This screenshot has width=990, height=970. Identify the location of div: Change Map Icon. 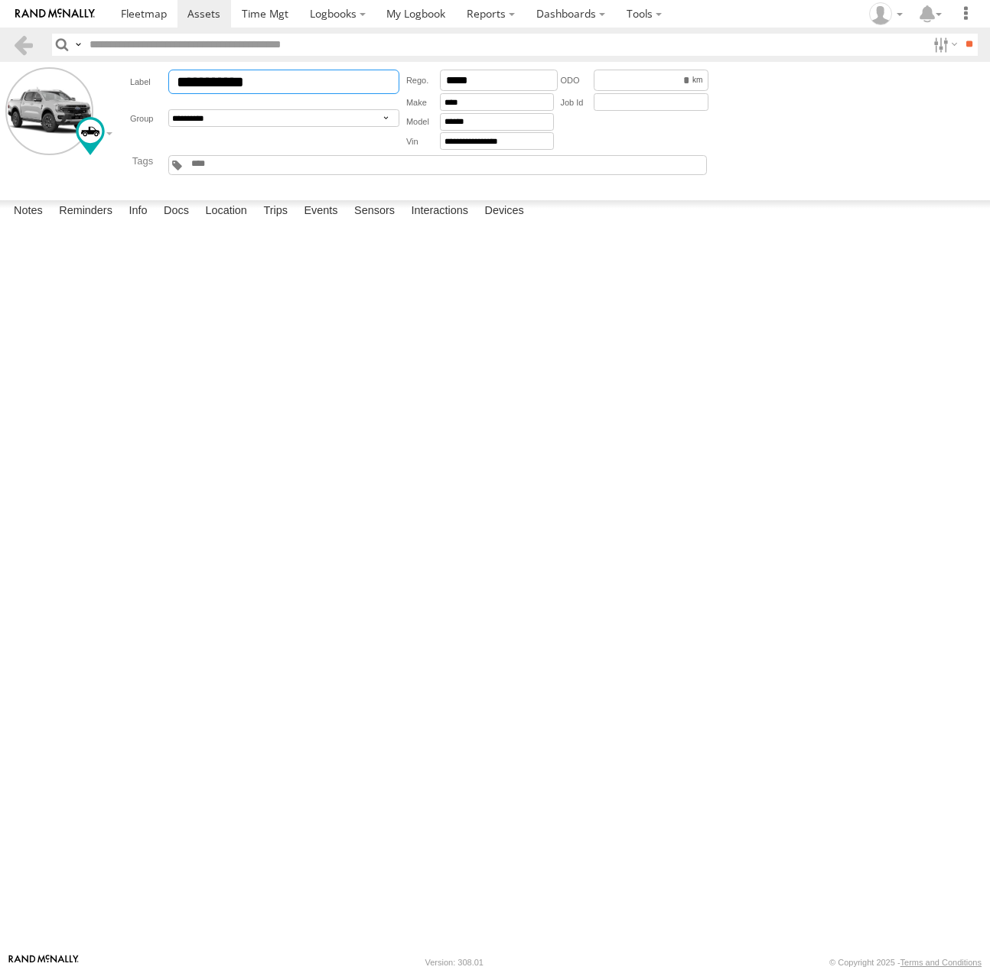
(90, 136).